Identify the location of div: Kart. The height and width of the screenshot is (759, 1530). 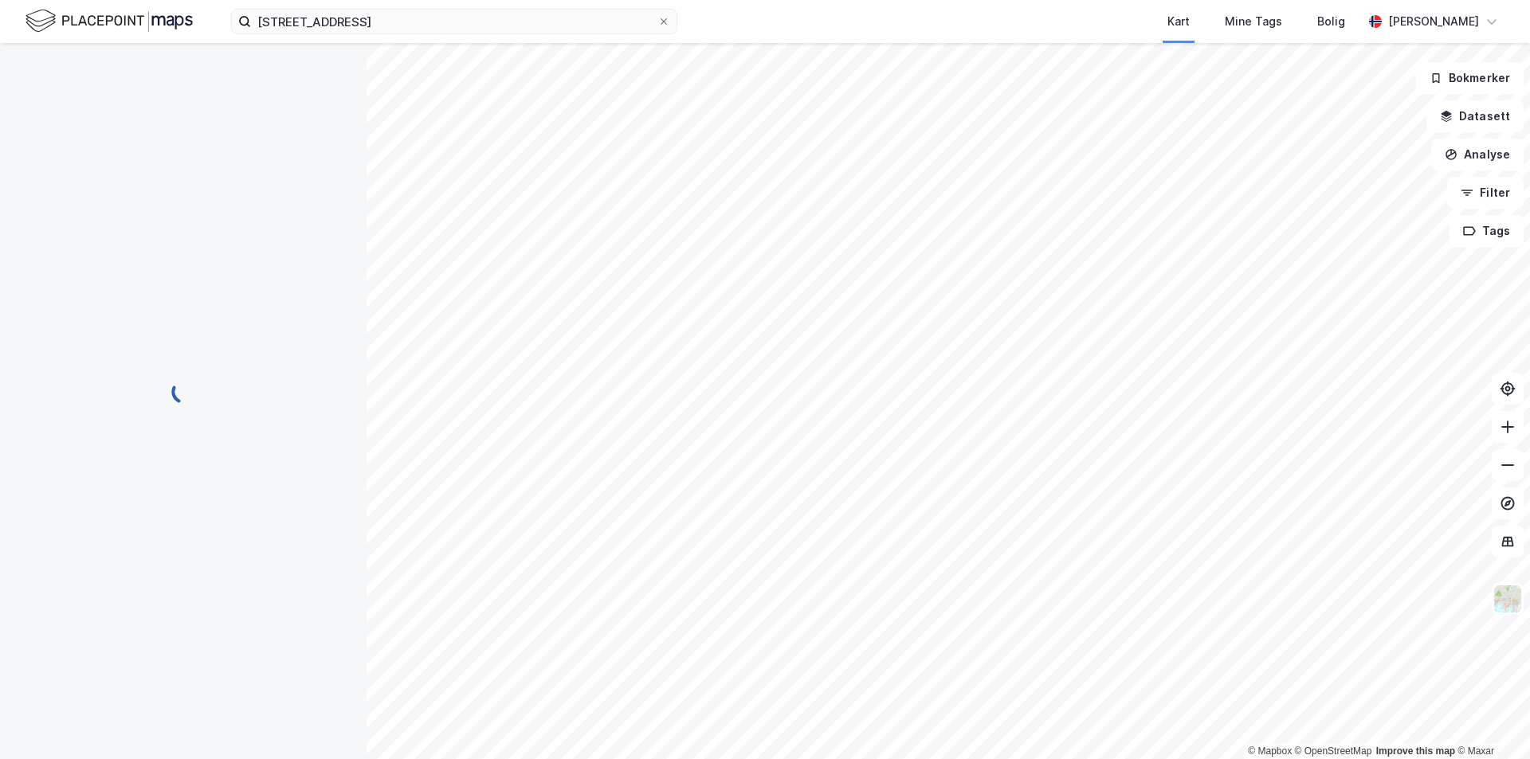
(1179, 22).